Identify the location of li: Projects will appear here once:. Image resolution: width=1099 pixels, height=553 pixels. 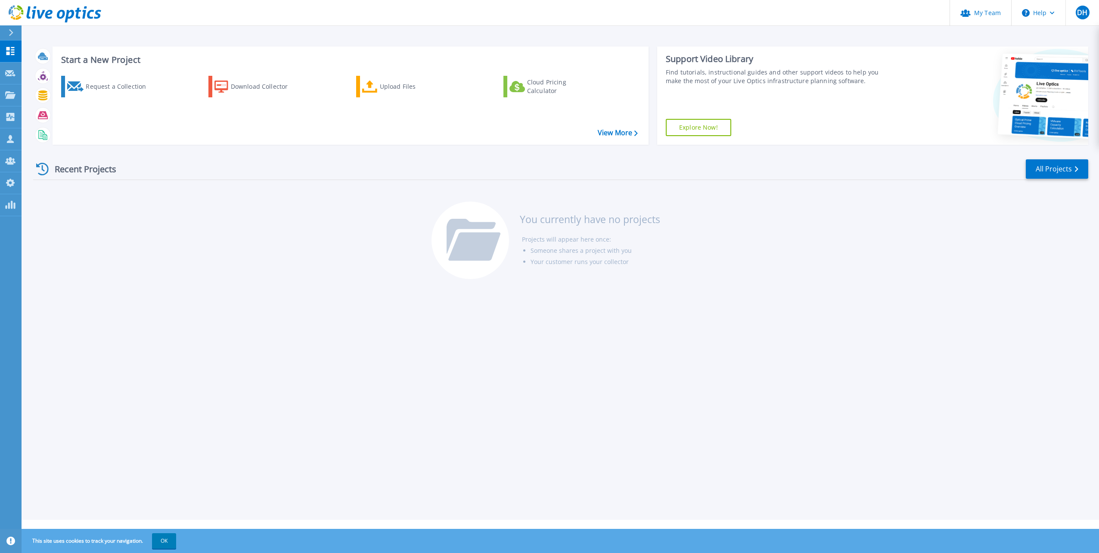
(591, 240).